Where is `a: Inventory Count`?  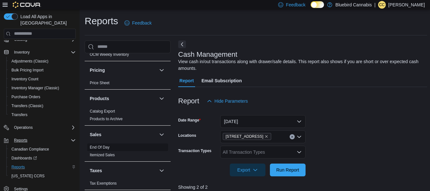
a: Inventory Count is located at coordinates (25, 79).